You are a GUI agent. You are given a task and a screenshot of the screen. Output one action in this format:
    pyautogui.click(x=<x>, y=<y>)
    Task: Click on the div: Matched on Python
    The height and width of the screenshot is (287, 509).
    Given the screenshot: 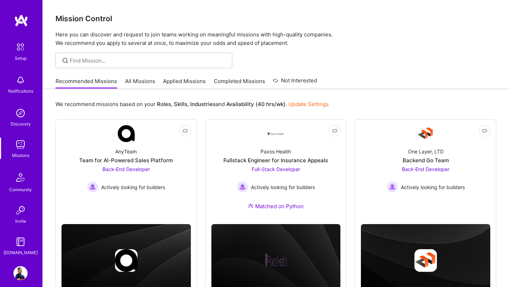 What is the action you would take?
    pyautogui.click(x=276, y=206)
    